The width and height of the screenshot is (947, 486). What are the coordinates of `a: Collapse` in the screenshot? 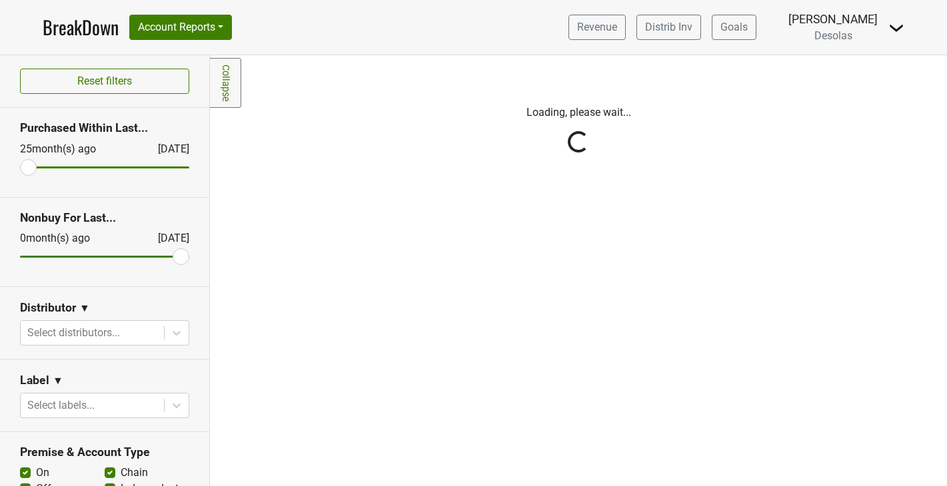 It's located at (225, 83).